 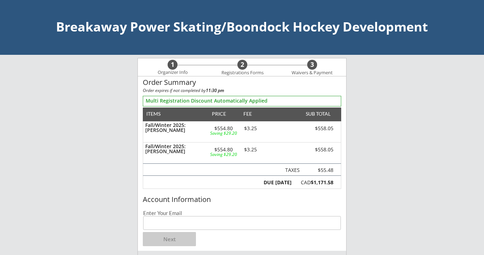 I want to click on div: $55.48, so click(x=320, y=170).